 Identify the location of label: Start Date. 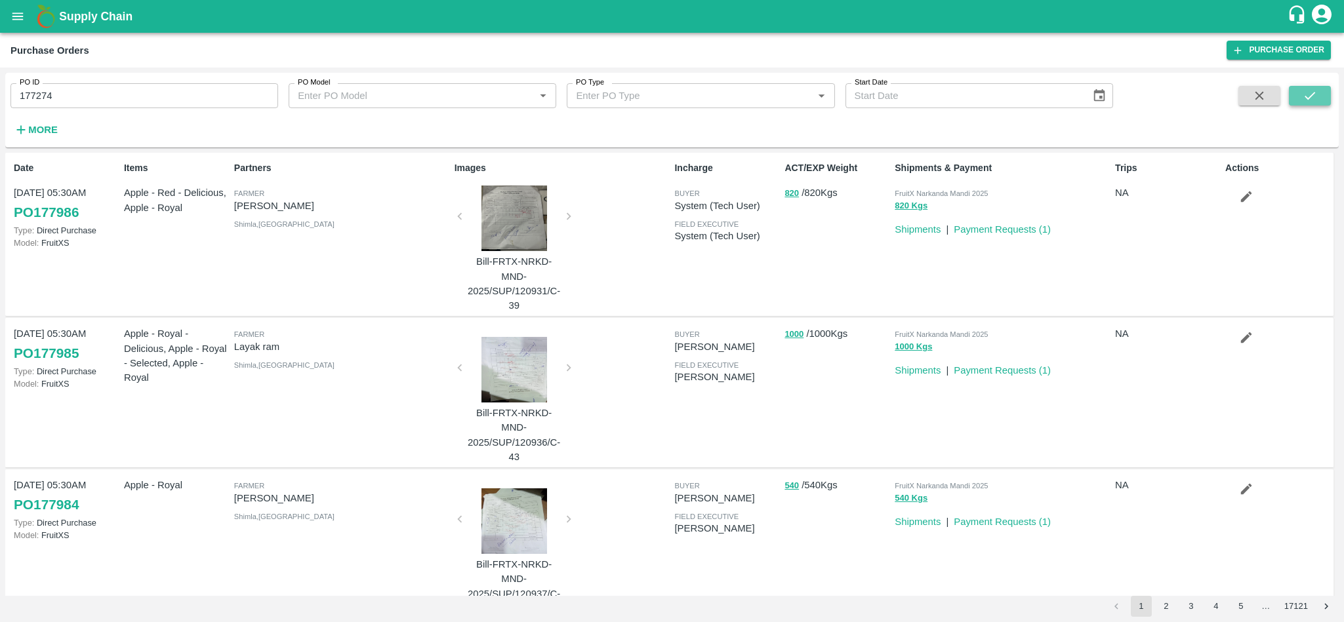
(871, 83).